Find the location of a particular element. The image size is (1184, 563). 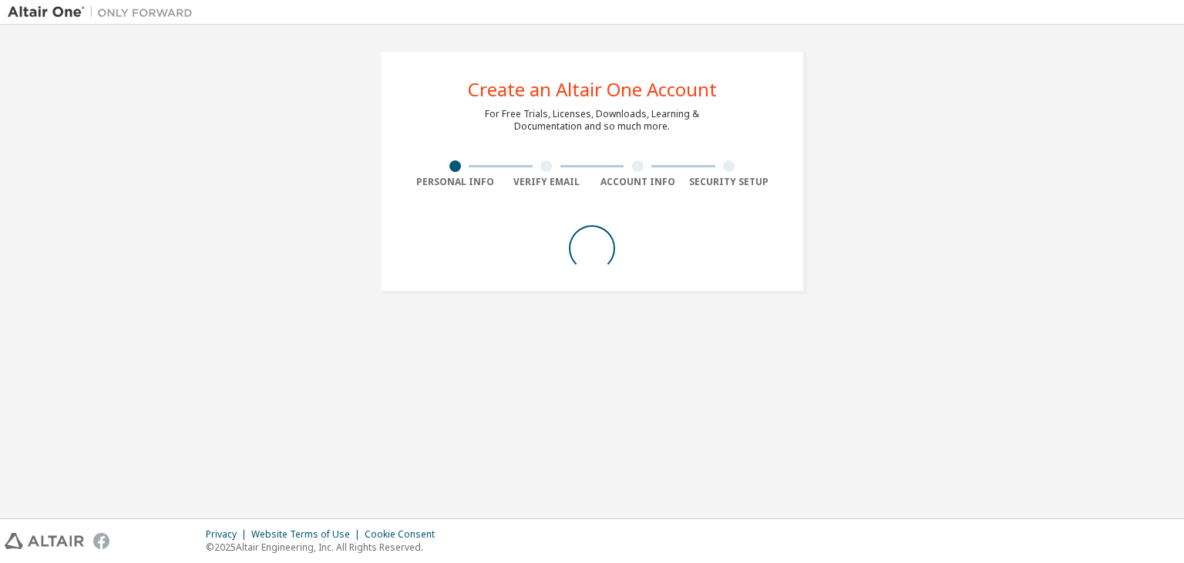

div: Personal Info is located at coordinates (455, 182).